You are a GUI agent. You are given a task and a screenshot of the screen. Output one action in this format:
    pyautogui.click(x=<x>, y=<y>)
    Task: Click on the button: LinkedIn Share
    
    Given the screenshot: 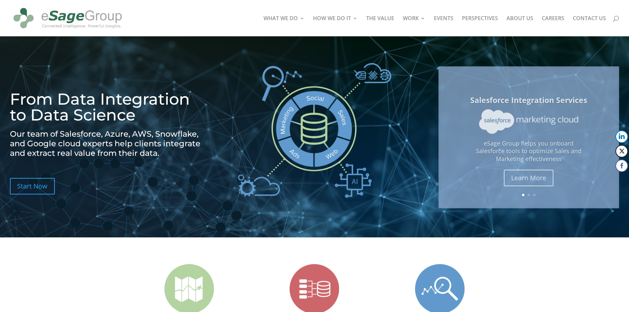 What is the action you would take?
    pyautogui.click(x=622, y=137)
    